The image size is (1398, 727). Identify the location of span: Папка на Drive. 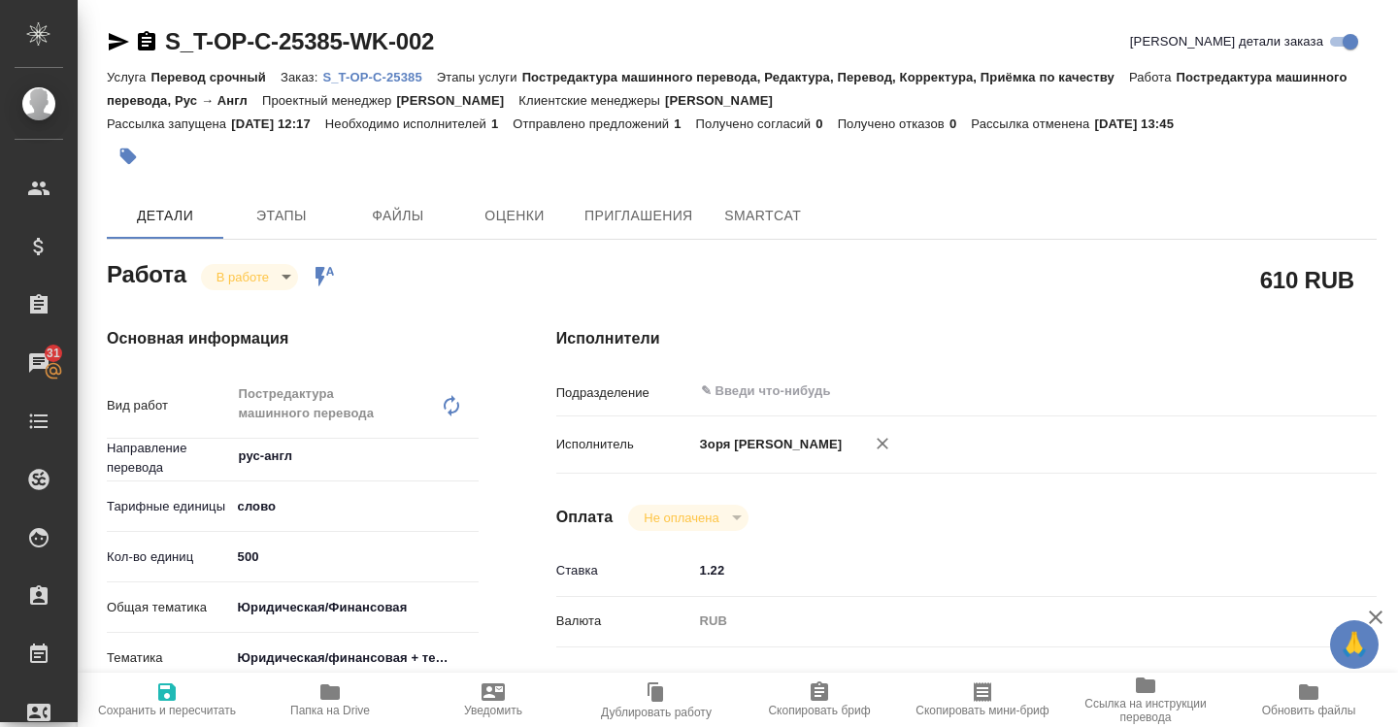
(330, 710).